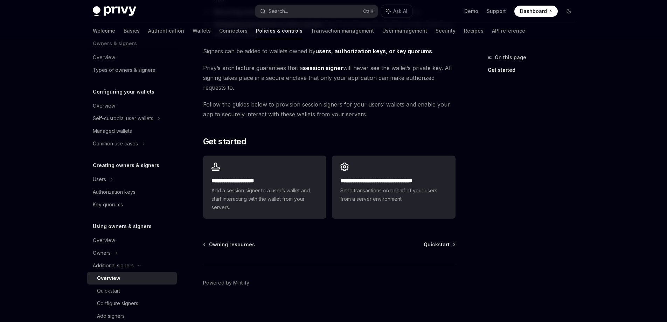 This screenshot has width=667, height=322. What do you see at coordinates (329, 109) in the screenshot?
I see `span: Follow the guides below to provision session signers for your users’ wallets and enable your app ...` at bounding box center [329, 109].